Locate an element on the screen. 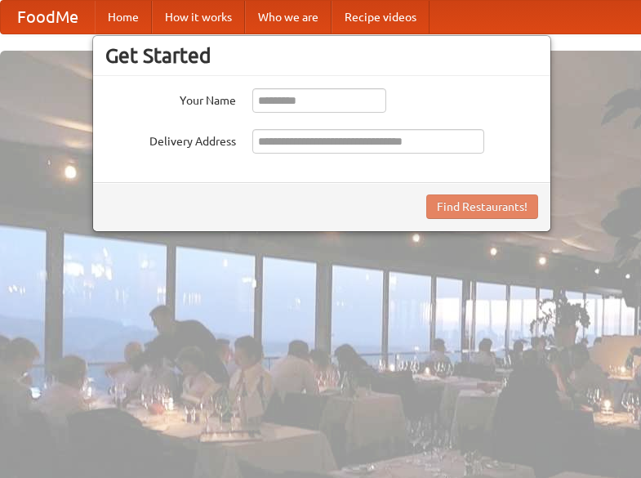 Image resolution: width=641 pixels, height=478 pixels. label: Delivery Address is located at coordinates (171, 139).